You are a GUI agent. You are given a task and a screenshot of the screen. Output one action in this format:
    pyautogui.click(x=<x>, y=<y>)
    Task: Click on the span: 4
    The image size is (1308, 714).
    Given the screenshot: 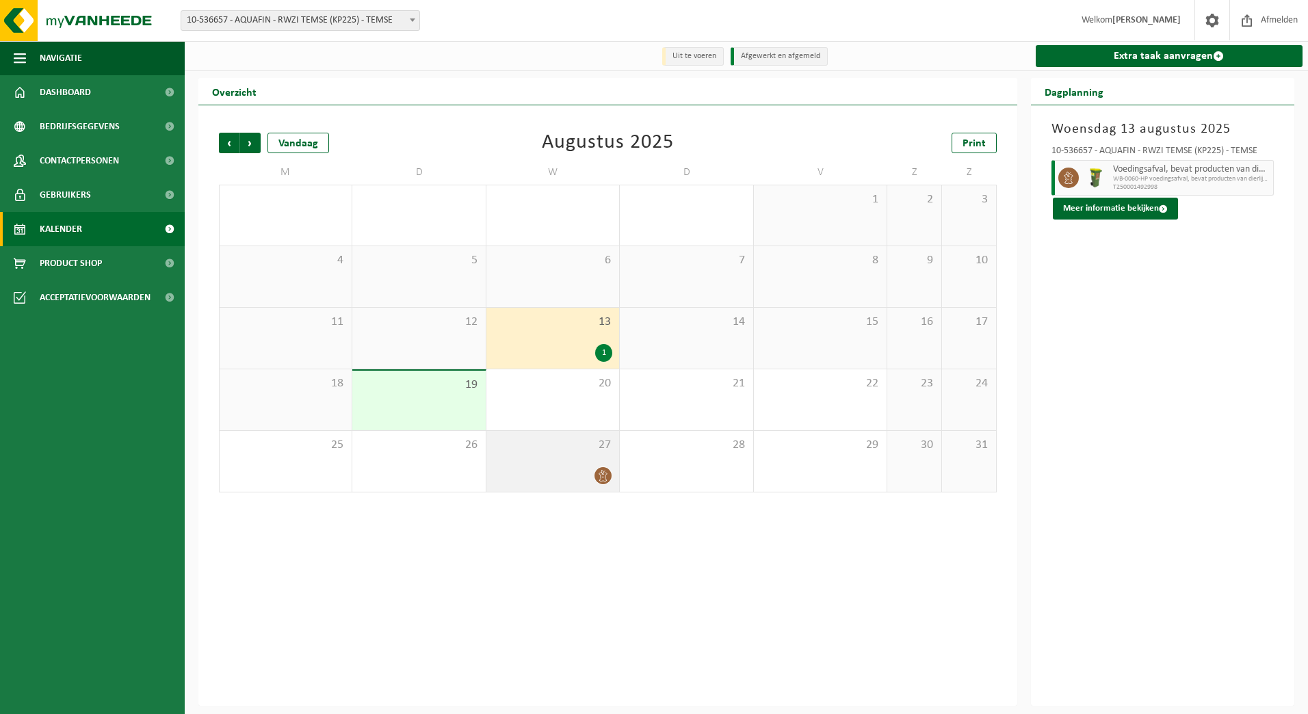 What is the action you would take?
    pyautogui.click(x=285, y=261)
    